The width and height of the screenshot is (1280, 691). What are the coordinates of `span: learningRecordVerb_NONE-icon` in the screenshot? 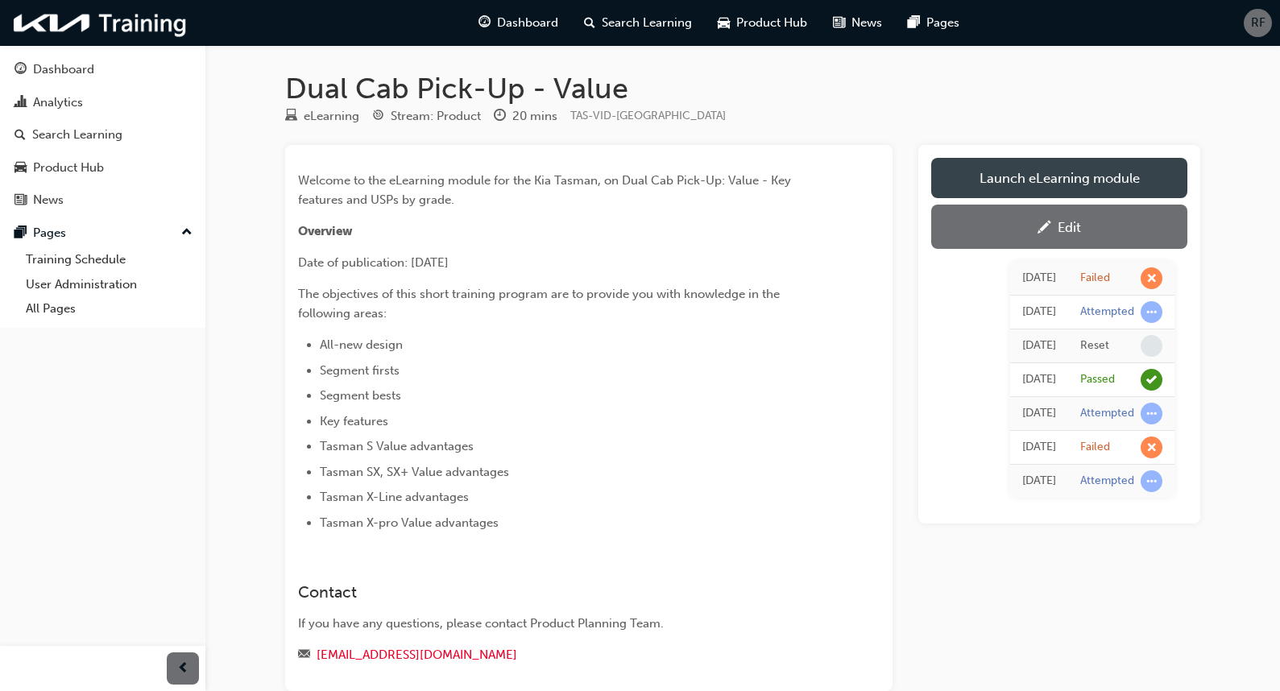 It's located at (1151, 346).